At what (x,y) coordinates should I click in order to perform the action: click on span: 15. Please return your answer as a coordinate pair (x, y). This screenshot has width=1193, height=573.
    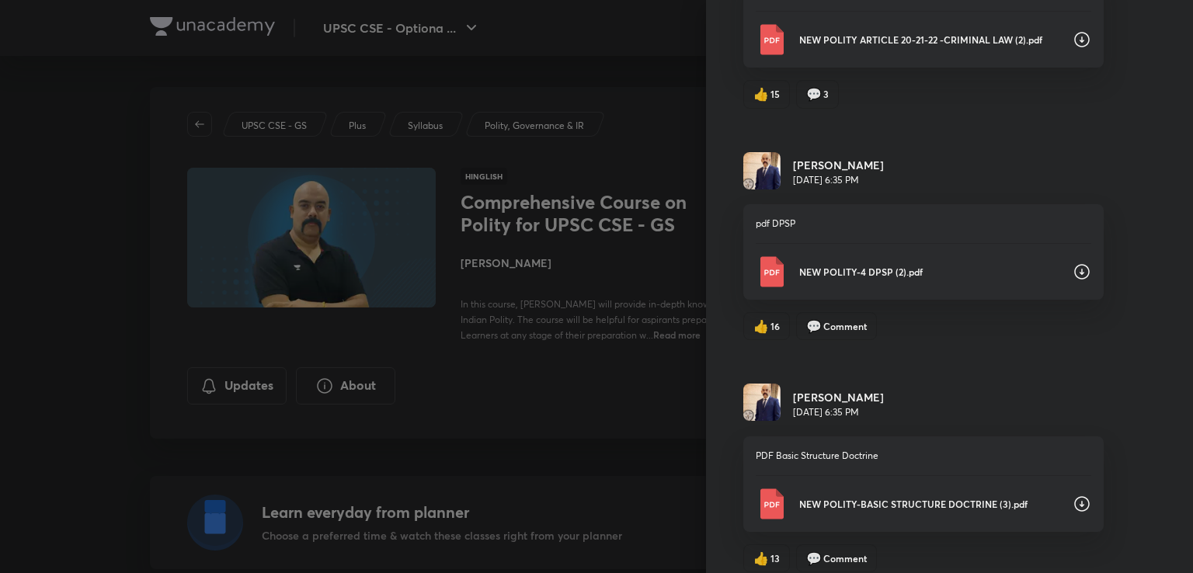
    Looking at the image, I should click on (775, 94).